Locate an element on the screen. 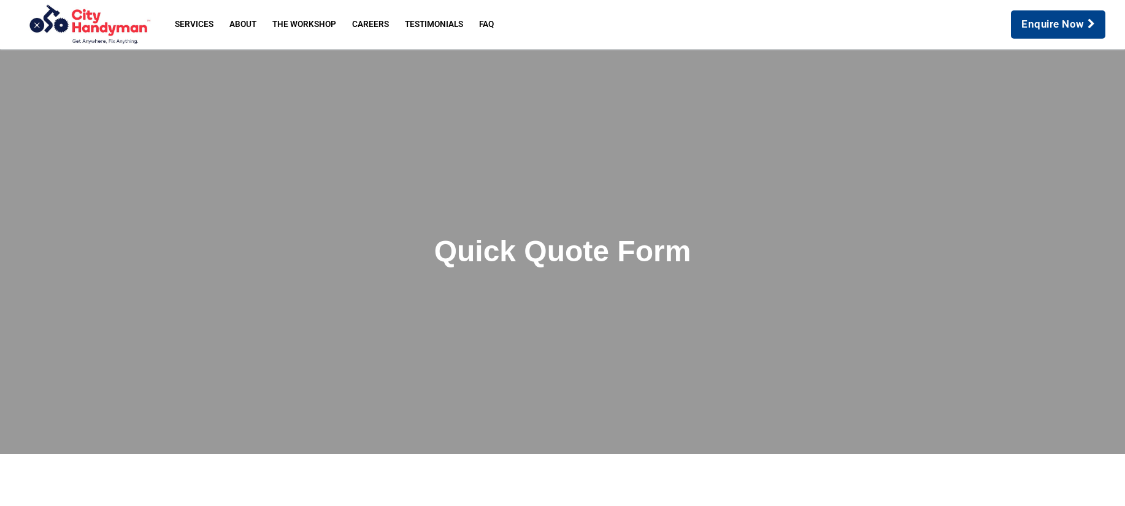 The width and height of the screenshot is (1125, 506). img: City Handyman | Melbourne is located at coordinates (88, 25).